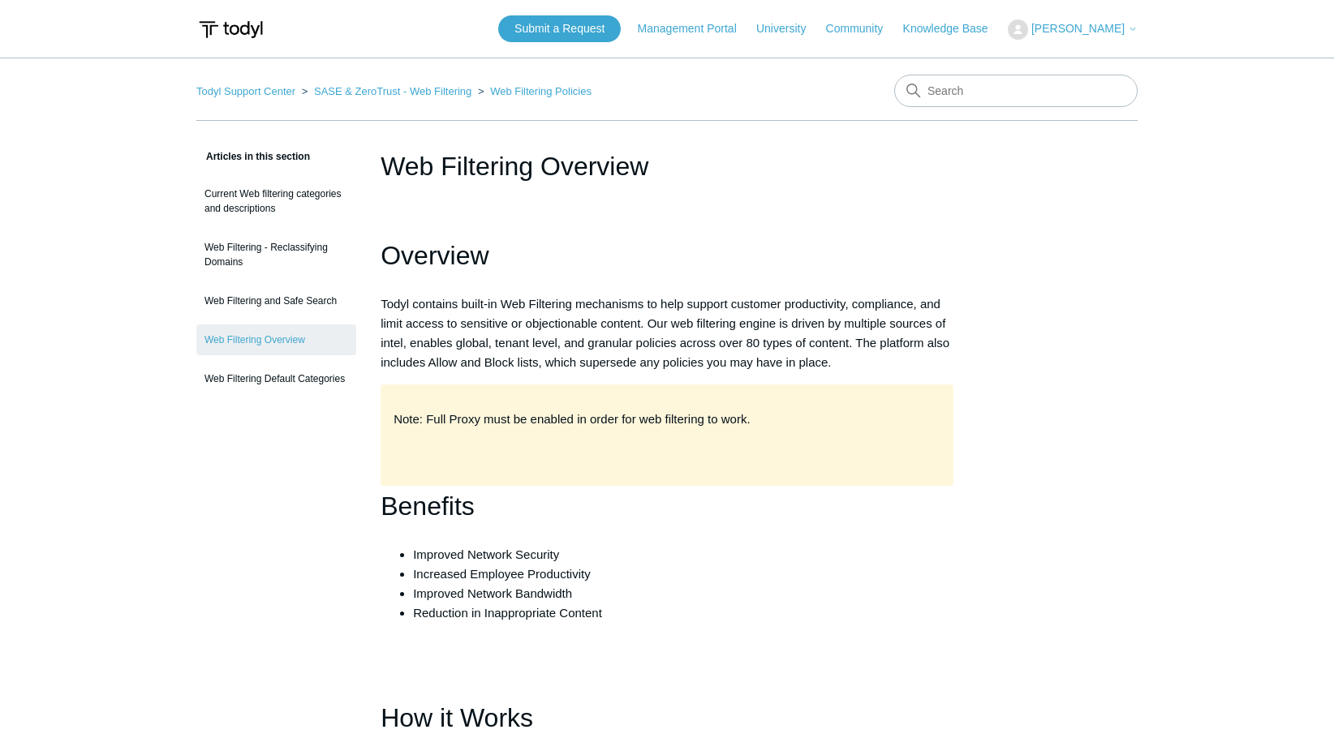  What do you see at coordinates (276, 255) in the screenshot?
I see `a: Web Filtering - Reclassifying Domains` at bounding box center [276, 255].